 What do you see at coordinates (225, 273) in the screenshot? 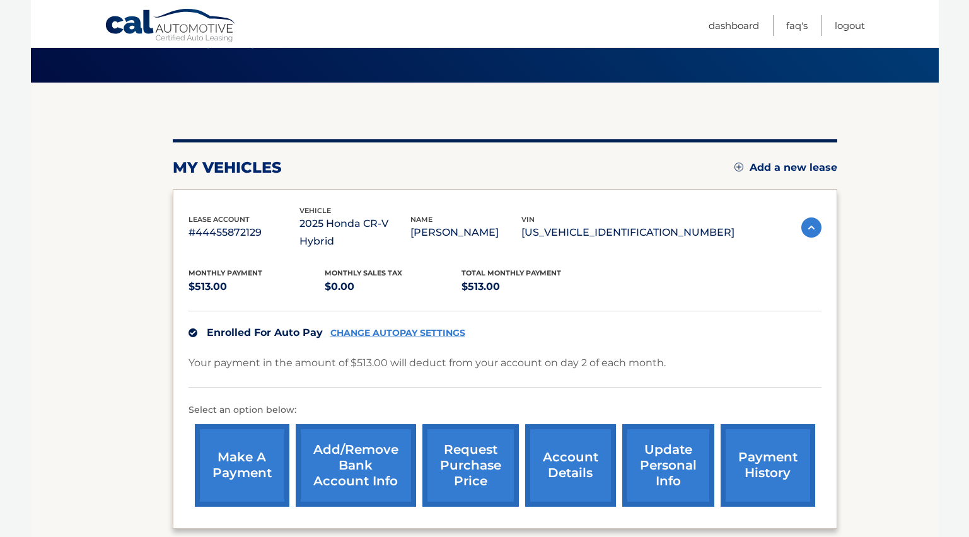
I see `span: Monthly Payment` at bounding box center [225, 273].